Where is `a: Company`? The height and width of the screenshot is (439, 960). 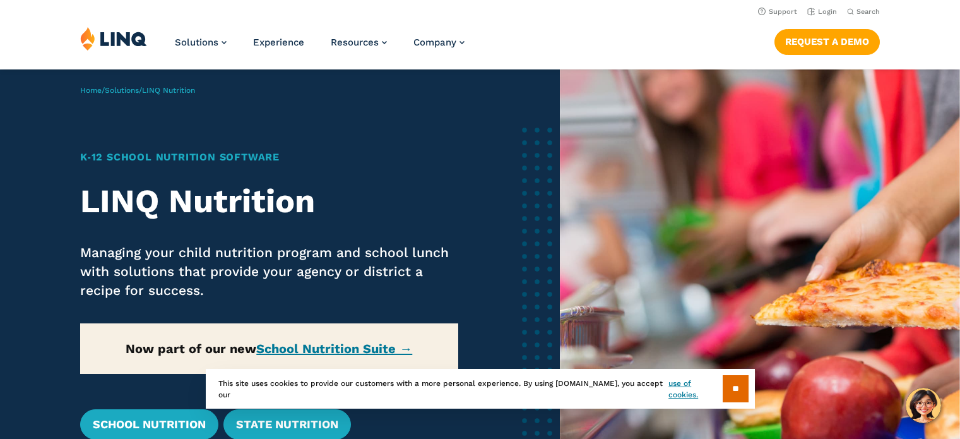
a: Company is located at coordinates (439, 42).